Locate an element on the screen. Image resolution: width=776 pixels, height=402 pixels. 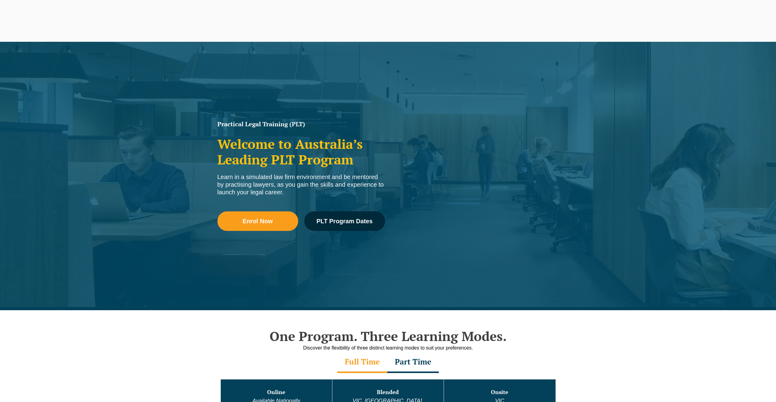
h2: Welcome to Australia’s Leading PLT Program is located at coordinates (301, 151).